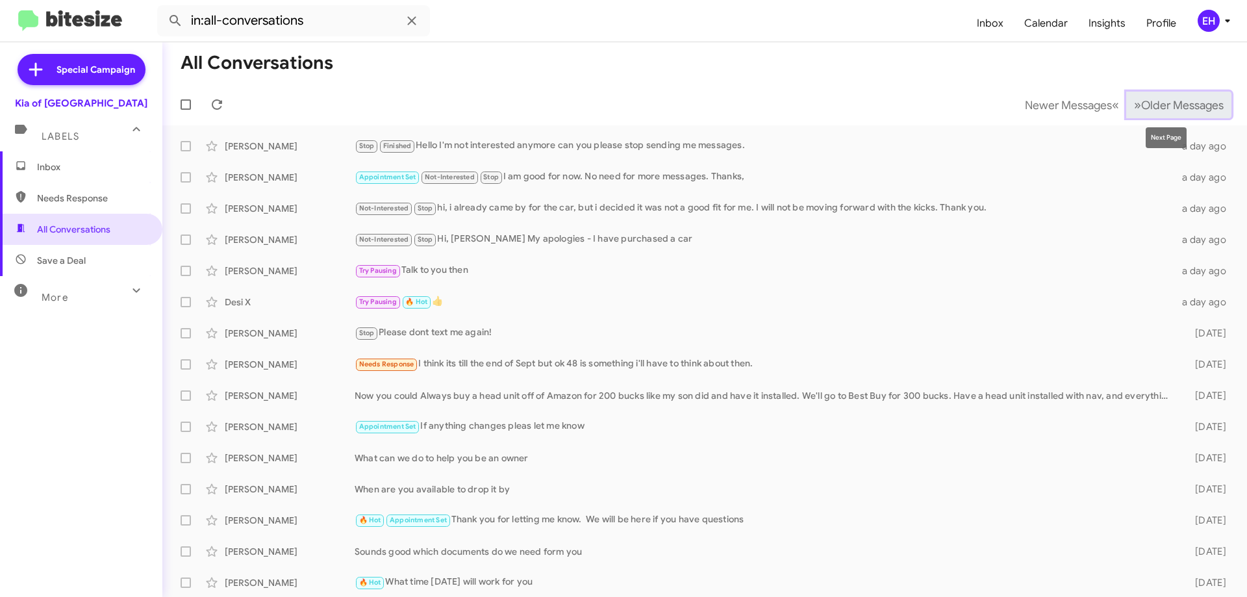  Describe the element at coordinates (764, 458) in the screenshot. I see `div: What can we do to help you be an owner` at that location.